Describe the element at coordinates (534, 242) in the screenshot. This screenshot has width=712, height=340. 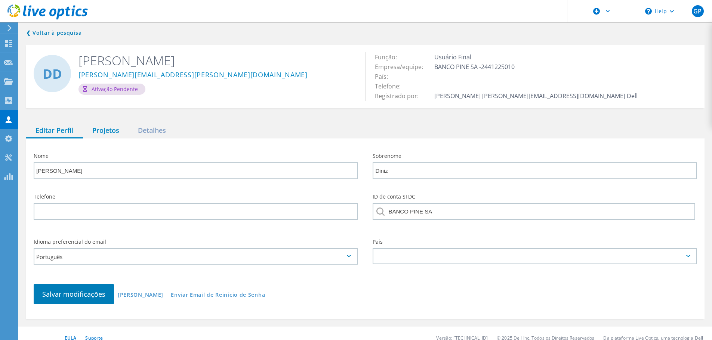
I see `label: País` at that location.